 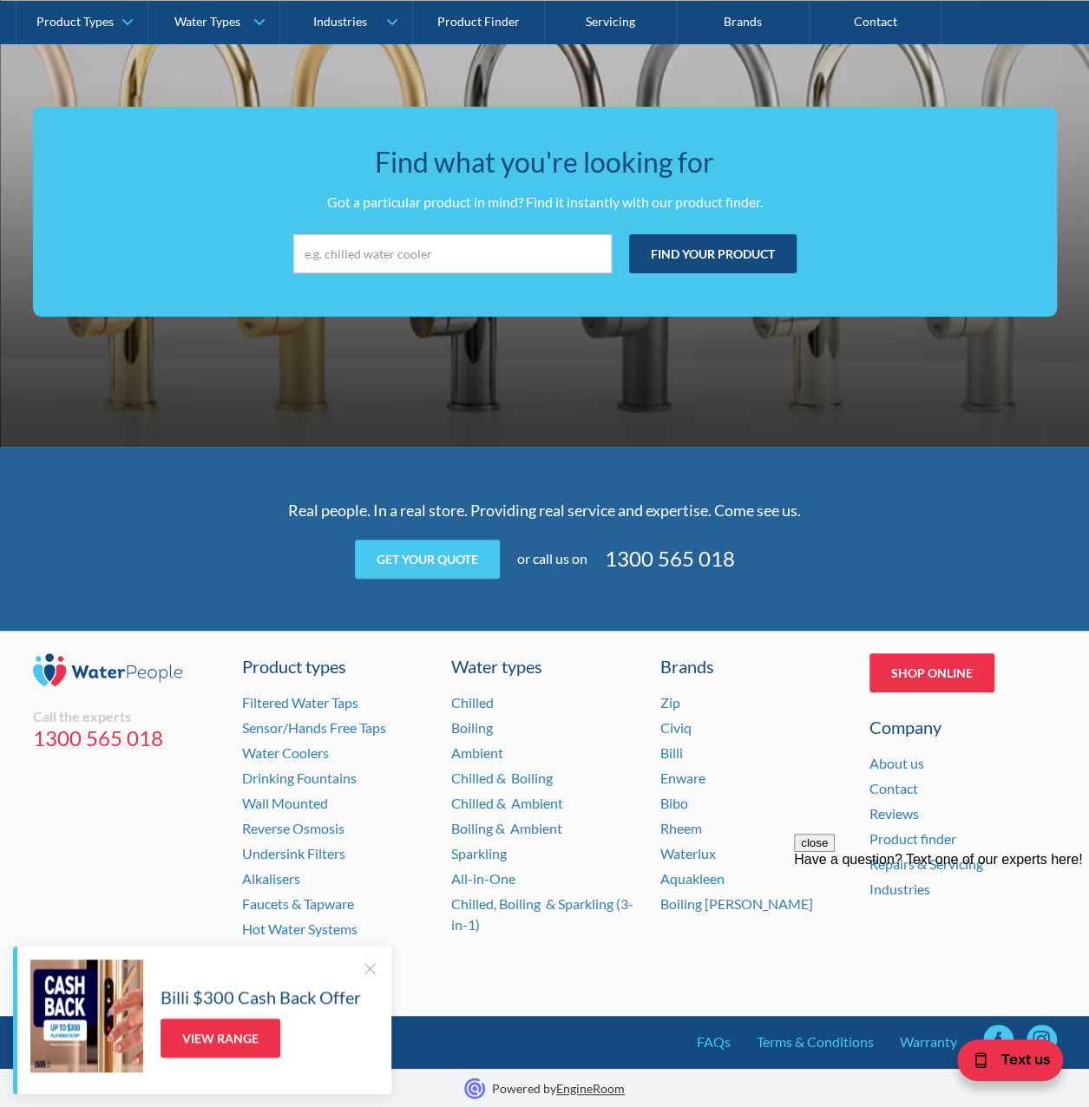 I want to click on a: Product types, so click(x=336, y=667).